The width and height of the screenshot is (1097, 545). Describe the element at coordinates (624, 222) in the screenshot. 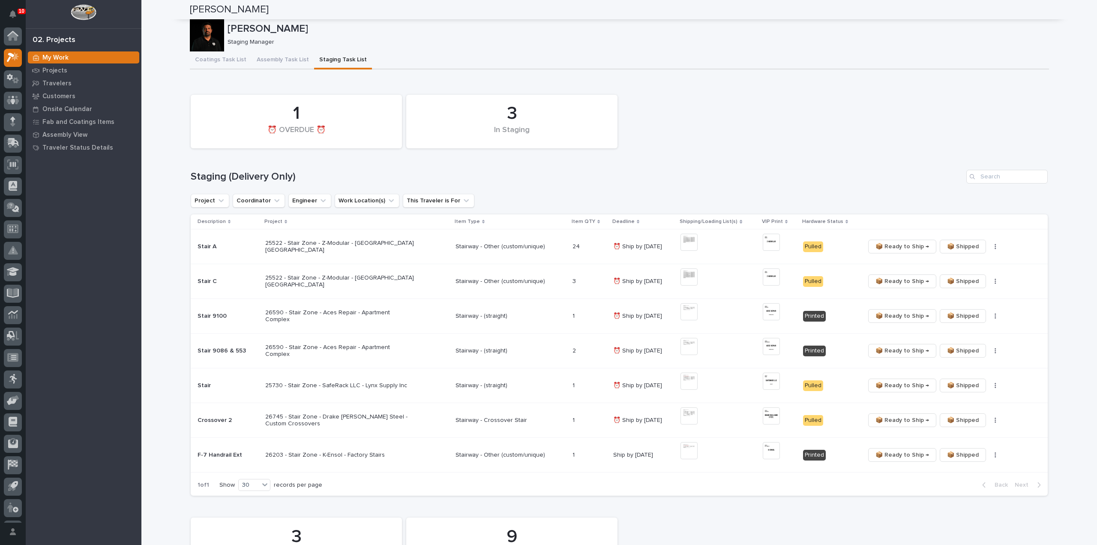

I see `p: Deadline` at that location.